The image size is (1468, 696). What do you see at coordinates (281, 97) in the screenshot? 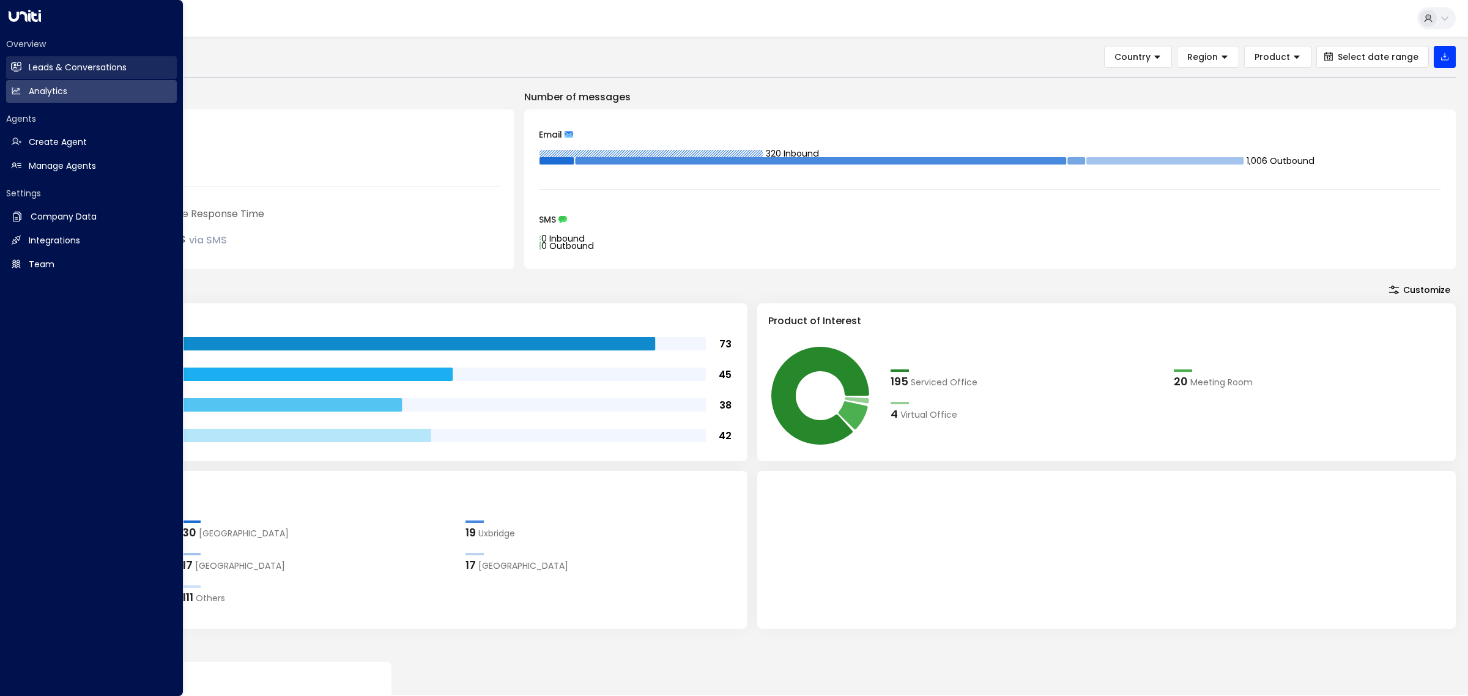
I see `p: Engagement Metrics` at bounding box center [281, 97].